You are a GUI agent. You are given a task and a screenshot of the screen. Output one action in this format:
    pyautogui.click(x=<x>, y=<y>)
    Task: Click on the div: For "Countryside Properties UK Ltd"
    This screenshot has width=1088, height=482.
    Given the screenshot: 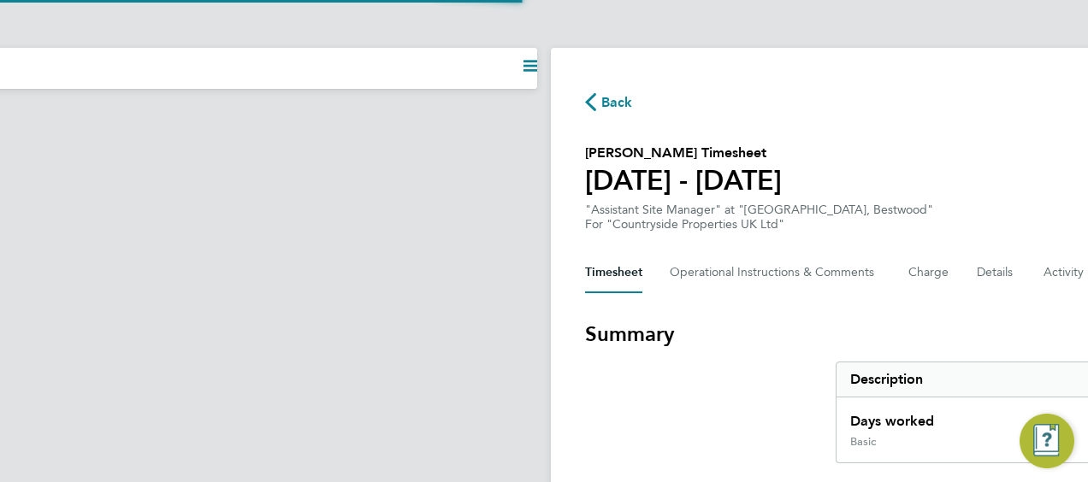 What is the action you would take?
    pyautogui.click(x=759, y=224)
    